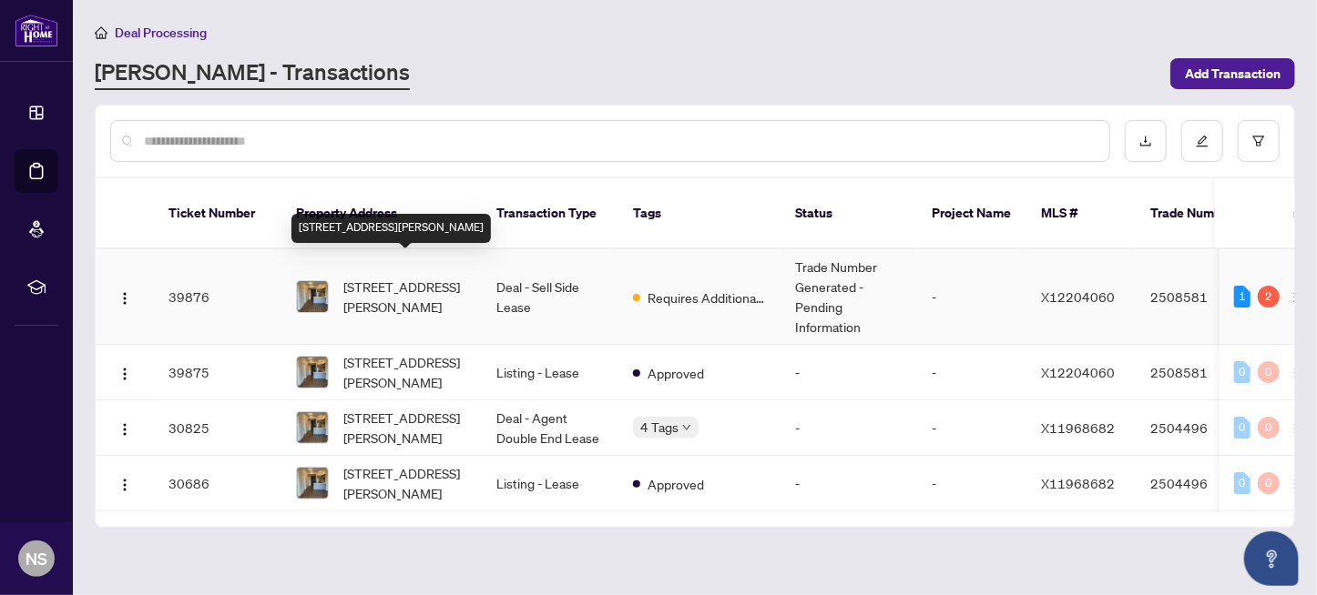  I want to click on th: MLS #, so click(1081, 214).